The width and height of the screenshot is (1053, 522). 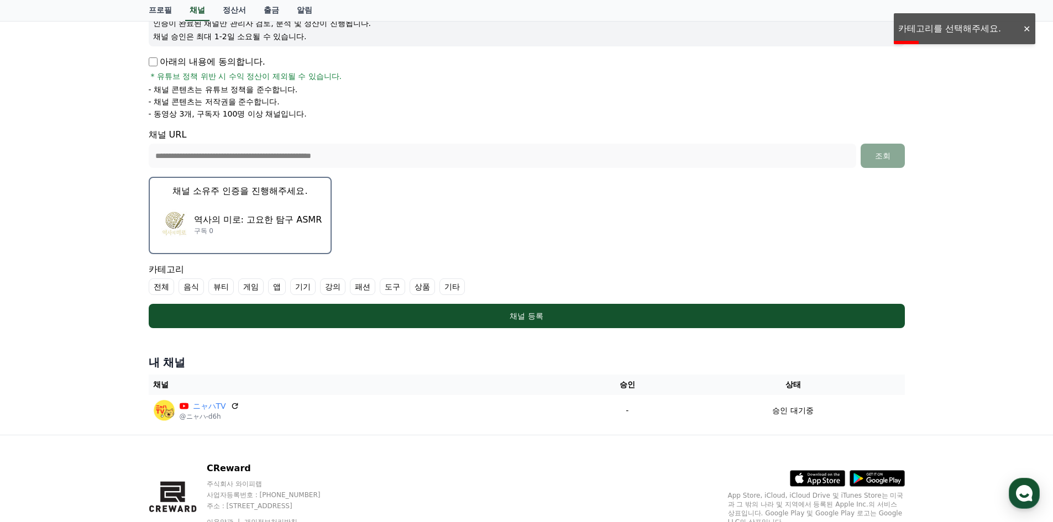 What do you see at coordinates (221, 287) in the screenshot?
I see `label: 뷰티` at bounding box center [221, 287].